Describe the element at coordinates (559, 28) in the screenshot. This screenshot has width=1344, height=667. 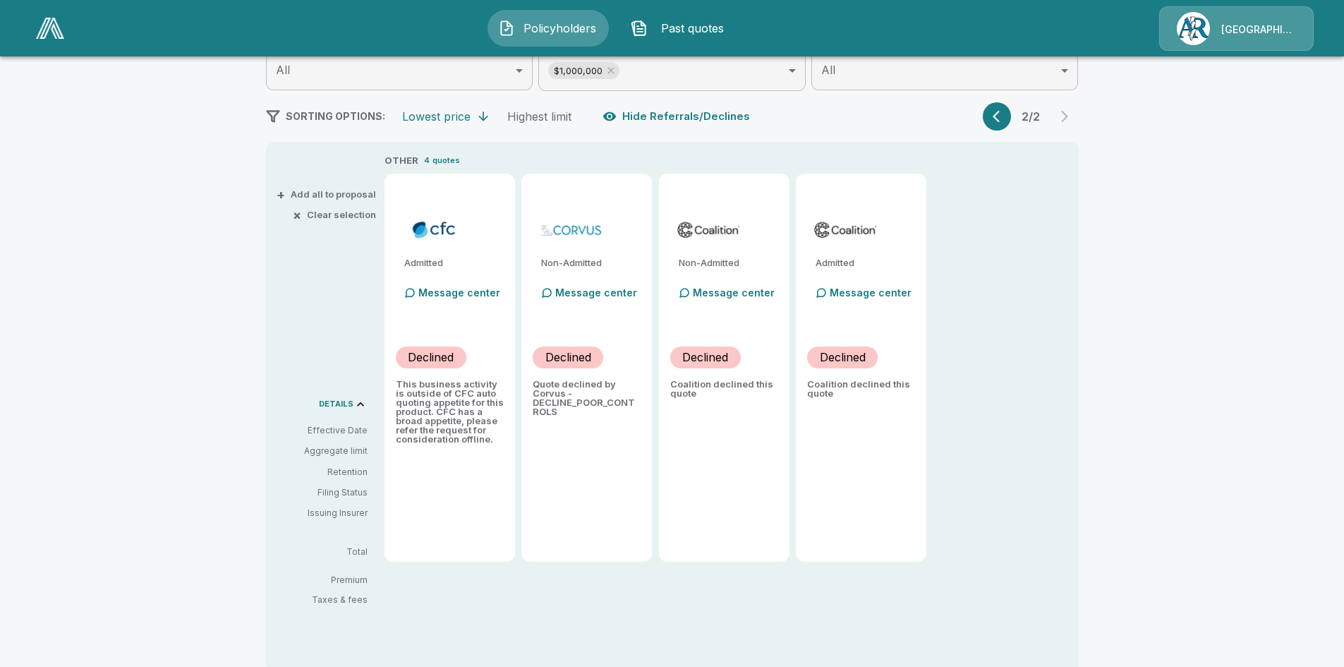
I see `span: Policyholders` at that location.